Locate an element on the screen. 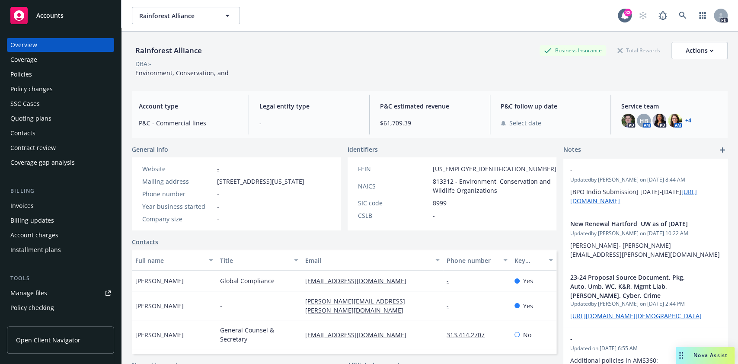  a: Billing updates is located at coordinates (60, 220).